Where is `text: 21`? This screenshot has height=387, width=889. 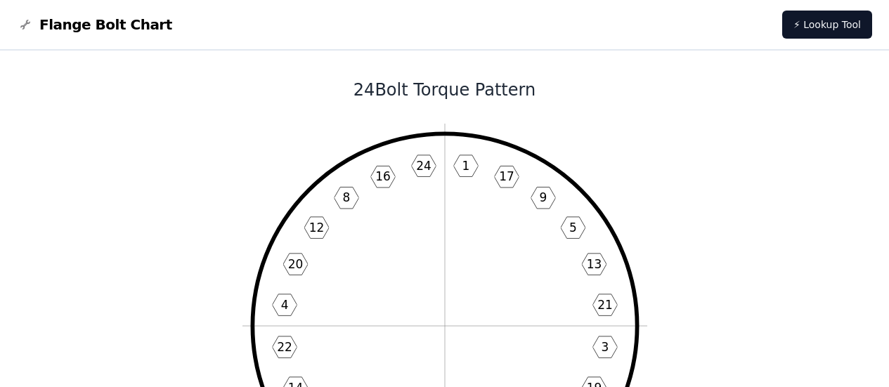
text: 21 is located at coordinates (605, 305).